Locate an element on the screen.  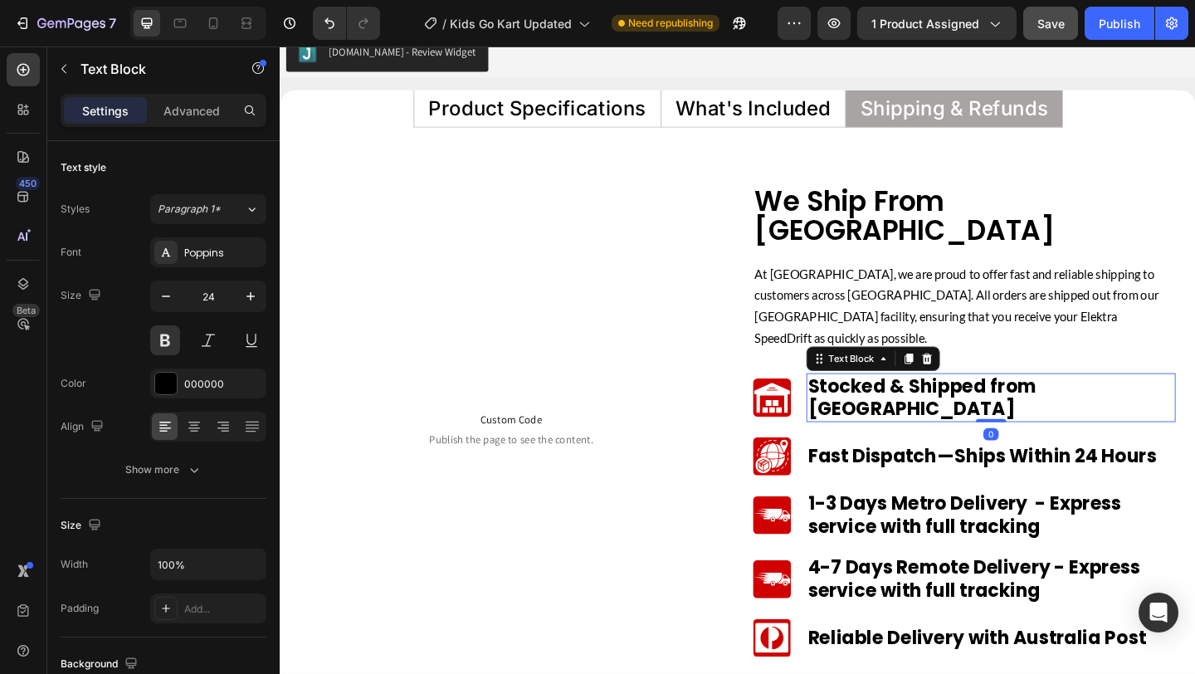
span: 1 product assigned is located at coordinates (925, 23).